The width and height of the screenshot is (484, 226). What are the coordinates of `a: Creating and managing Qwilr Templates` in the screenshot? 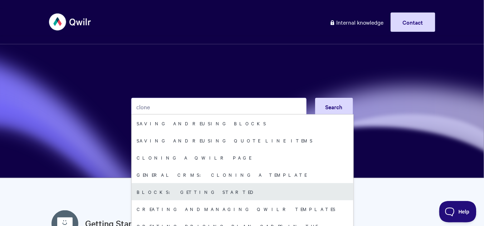 It's located at (243, 209).